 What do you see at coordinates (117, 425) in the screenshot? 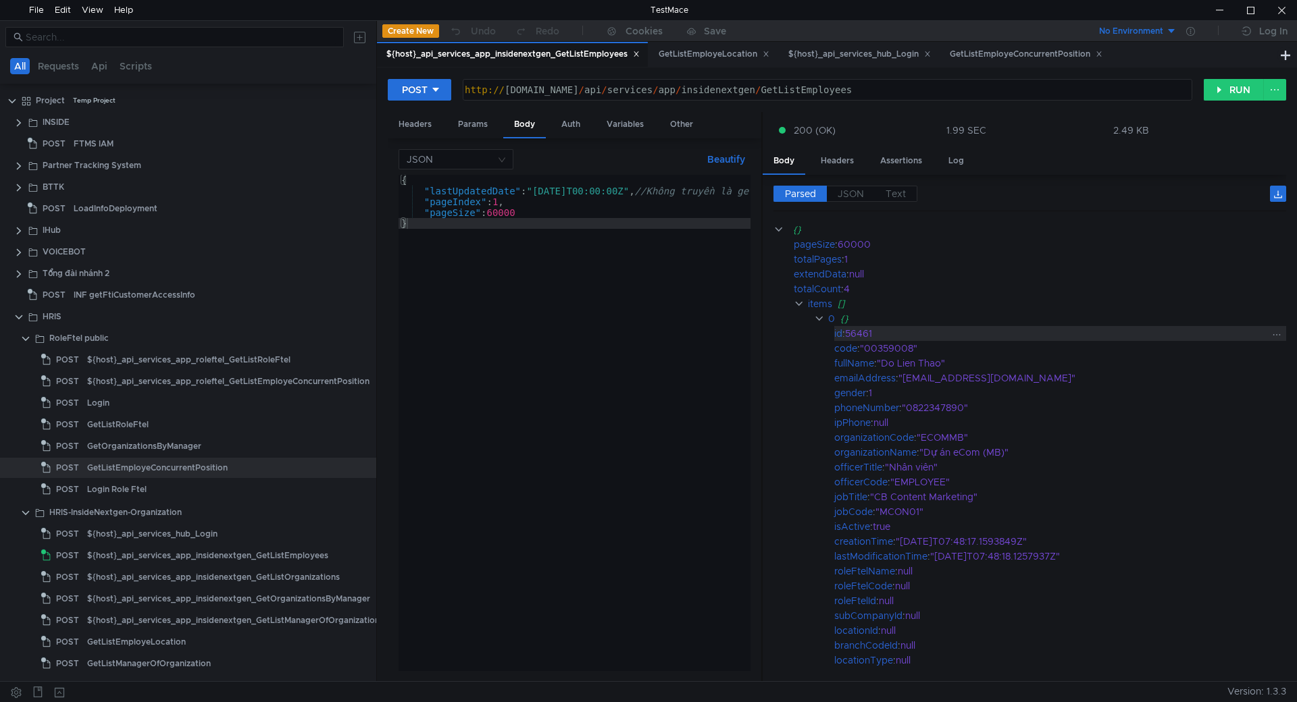
I see `div: GetListRoleFtel` at bounding box center [117, 425].